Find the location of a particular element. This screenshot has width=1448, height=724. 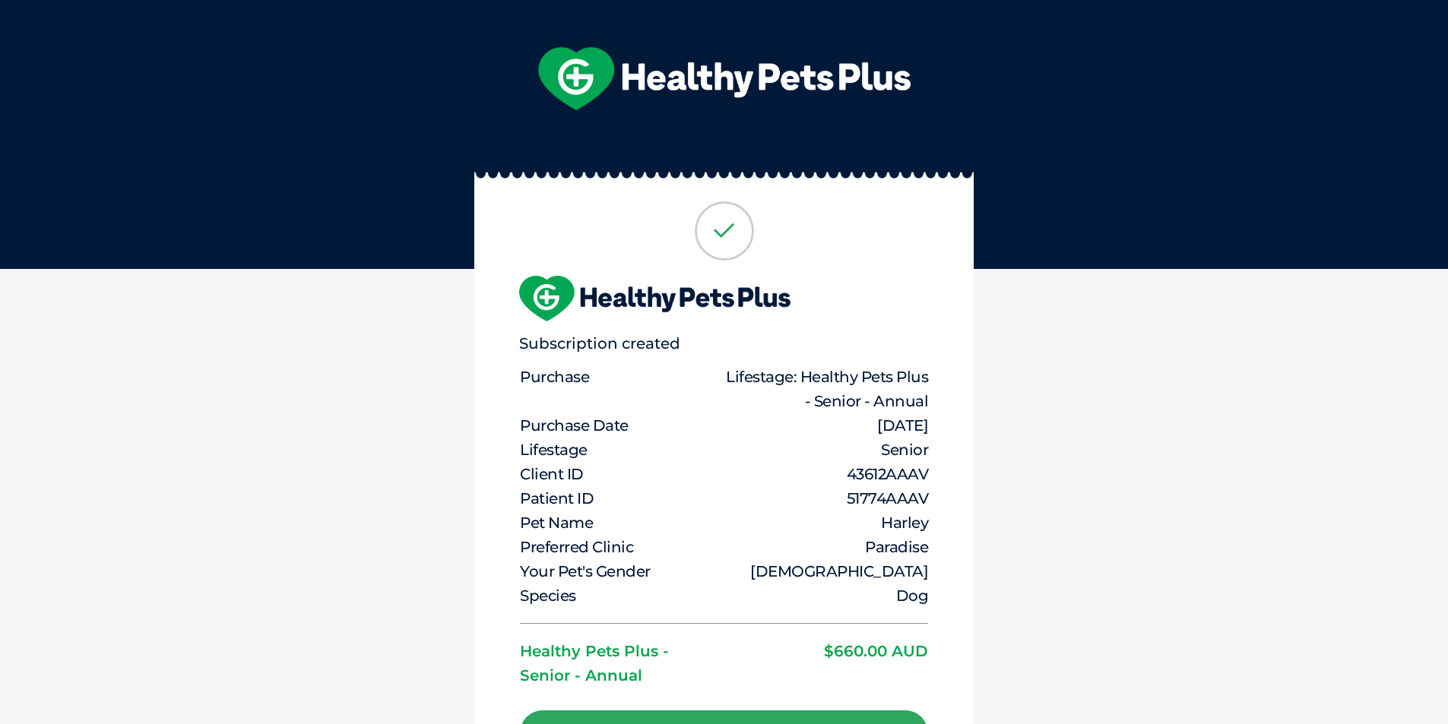

dt: Preferred Clinic is located at coordinates (621, 547).